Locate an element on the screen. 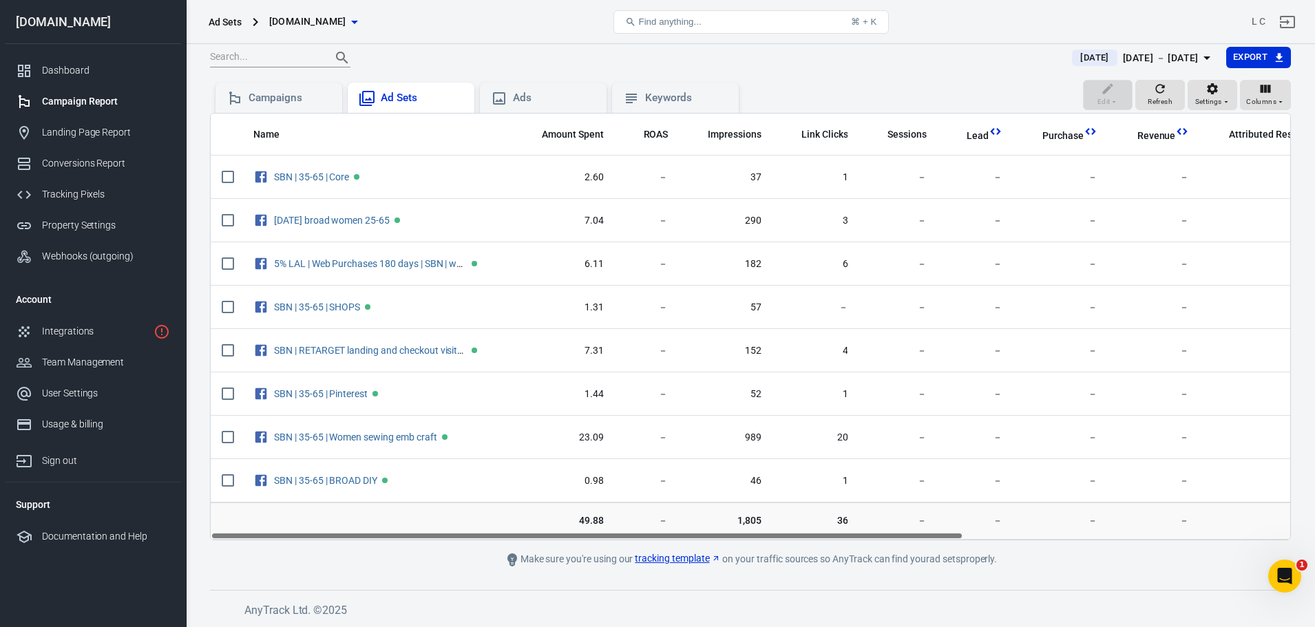  div: Ads is located at coordinates (554, 98).